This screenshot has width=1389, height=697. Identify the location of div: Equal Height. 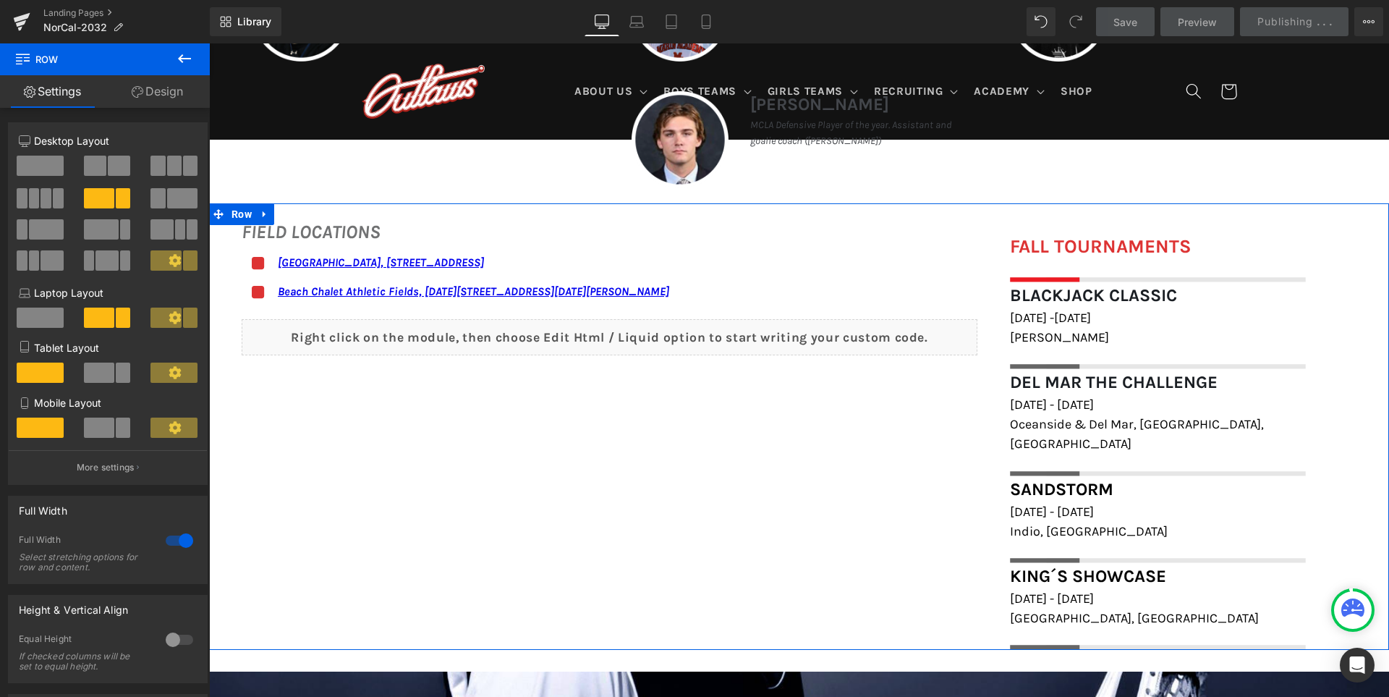
(85, 640).